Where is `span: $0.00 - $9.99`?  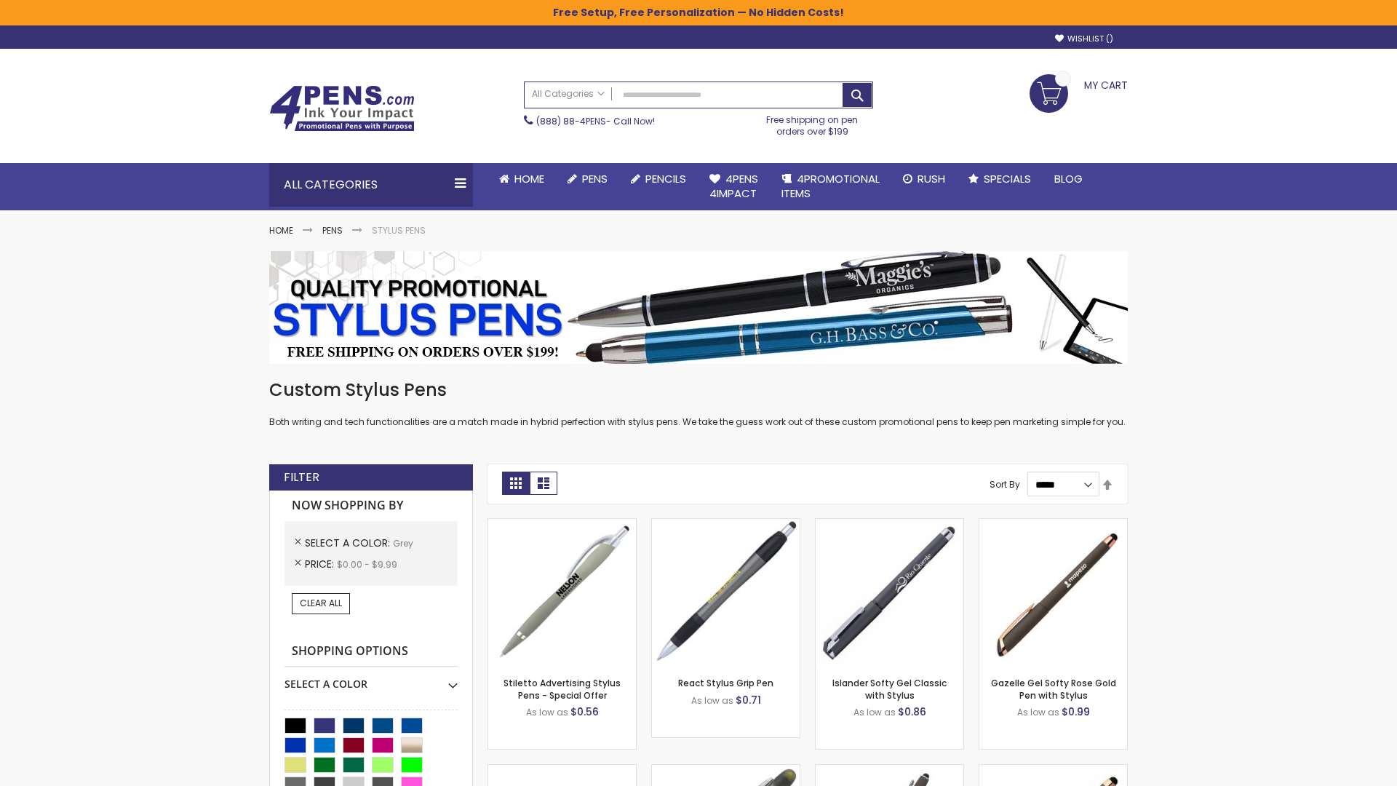 span: $0.00 - $9.99 is located at coordinates (367, 564).